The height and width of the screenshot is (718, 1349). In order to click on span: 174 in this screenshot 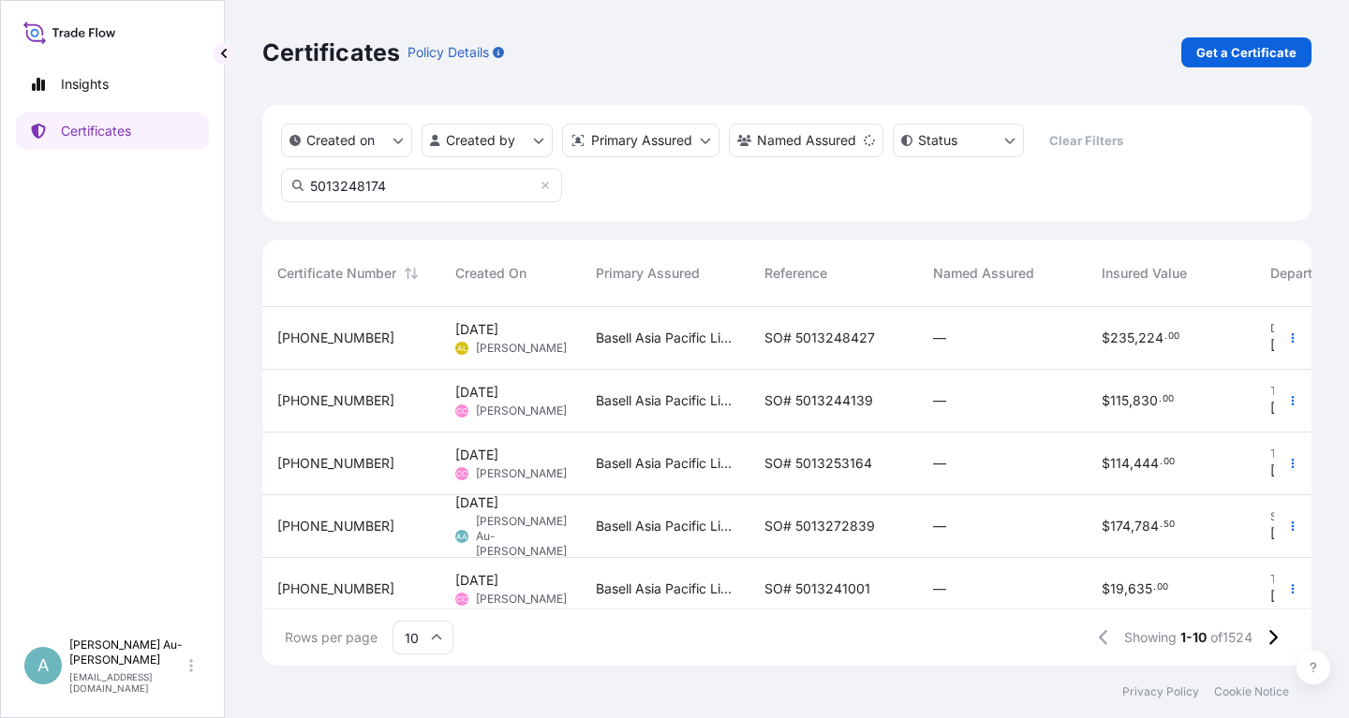, I will do `click(1120, 526)`.